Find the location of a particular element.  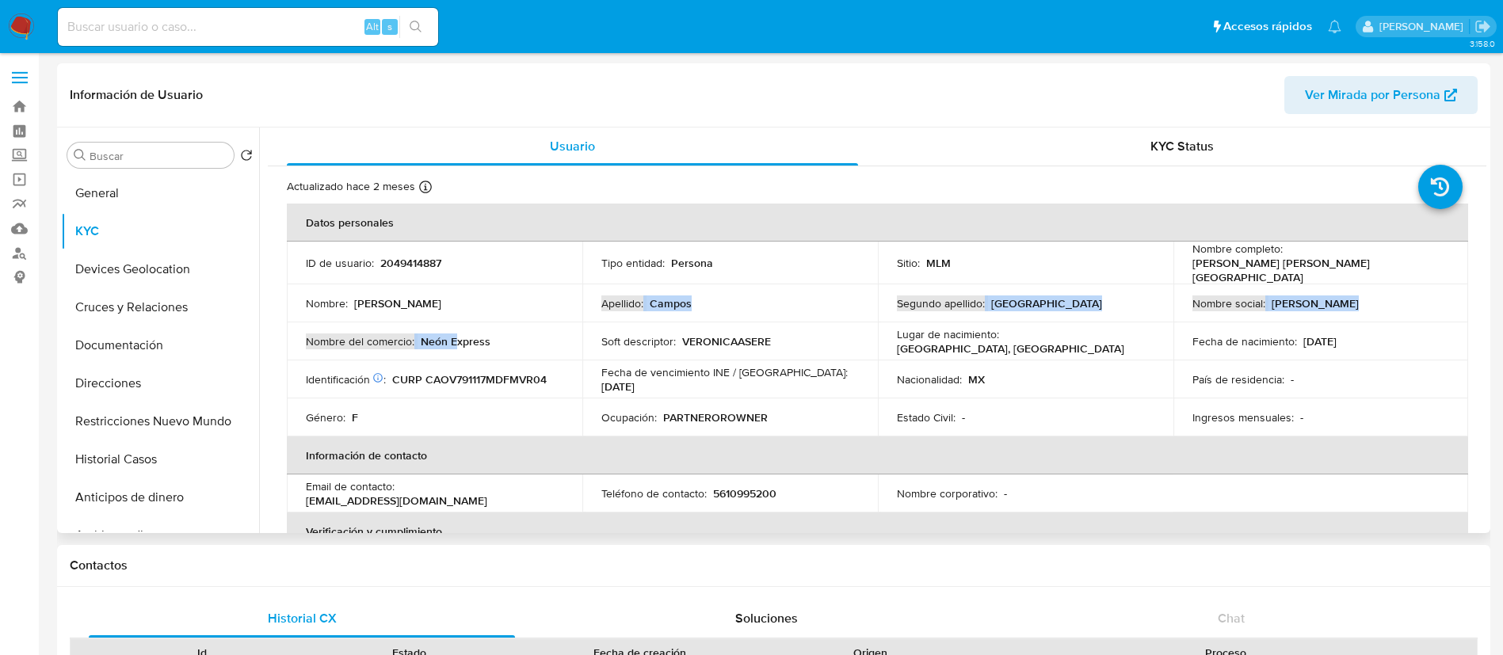

button: search-icon is located at coordinates (415, 27).